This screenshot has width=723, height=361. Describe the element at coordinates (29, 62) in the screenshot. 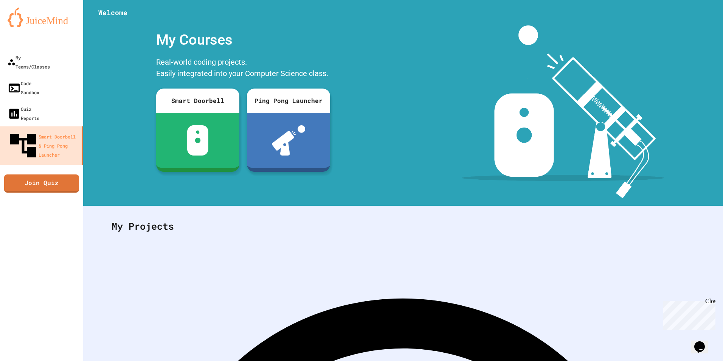

I see `div: My Teams/Classes` at that location.